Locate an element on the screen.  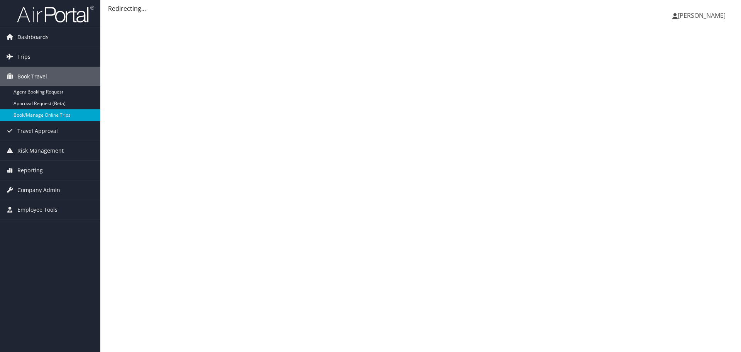
span: Trips is located at coordinates (24, 57).